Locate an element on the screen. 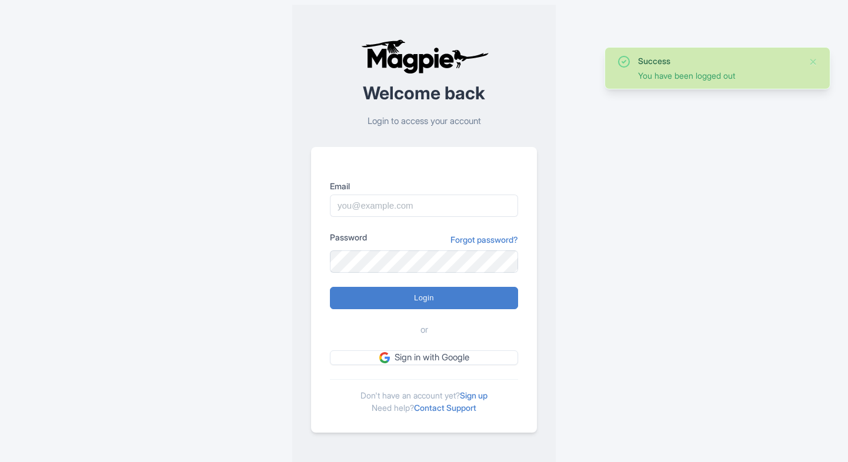  p: Login to access your account is located at coordinates (424, 121).